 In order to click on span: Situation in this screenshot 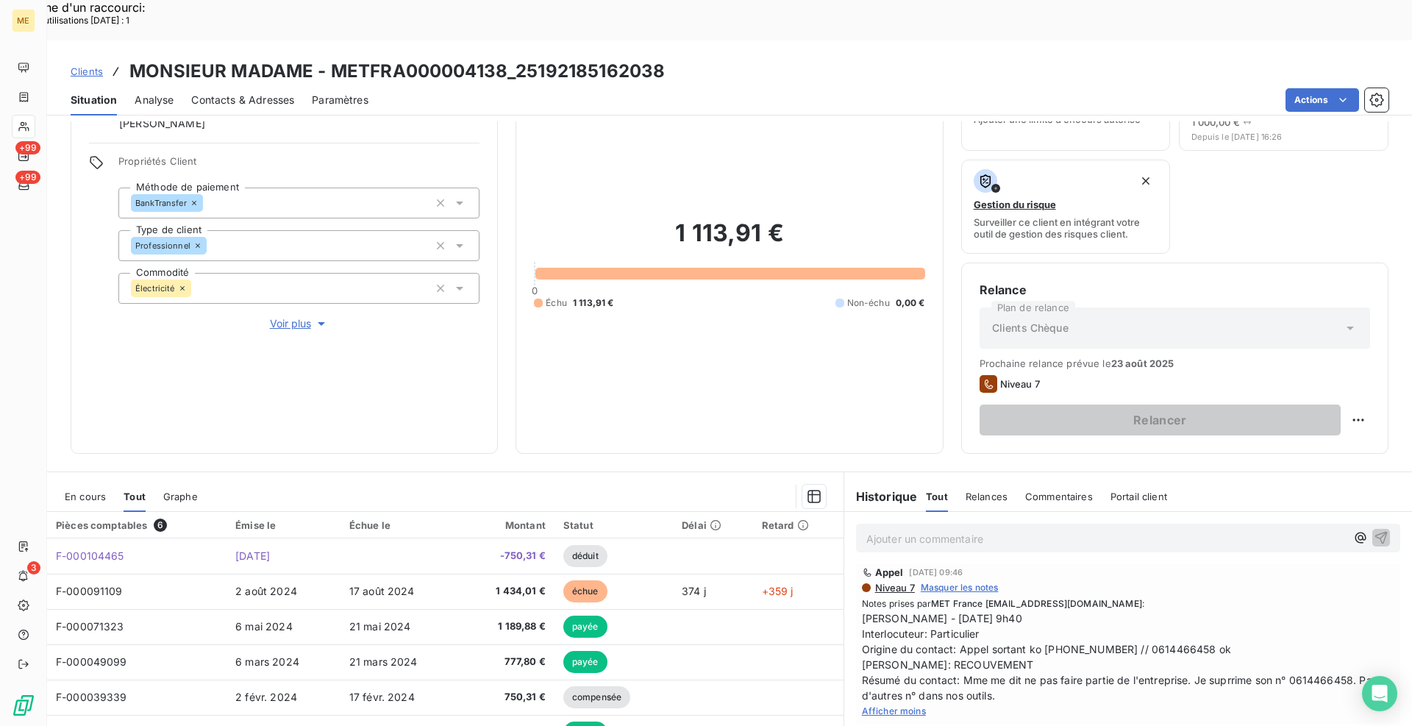, I will do `click(93, 100)`.